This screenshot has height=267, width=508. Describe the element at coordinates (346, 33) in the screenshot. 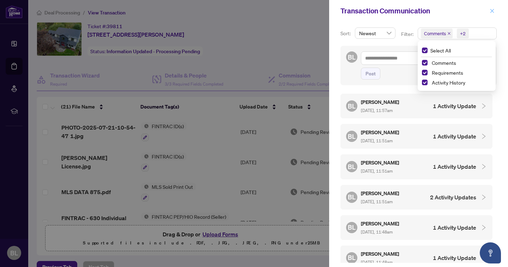

I see `p: Sort:` at that location.